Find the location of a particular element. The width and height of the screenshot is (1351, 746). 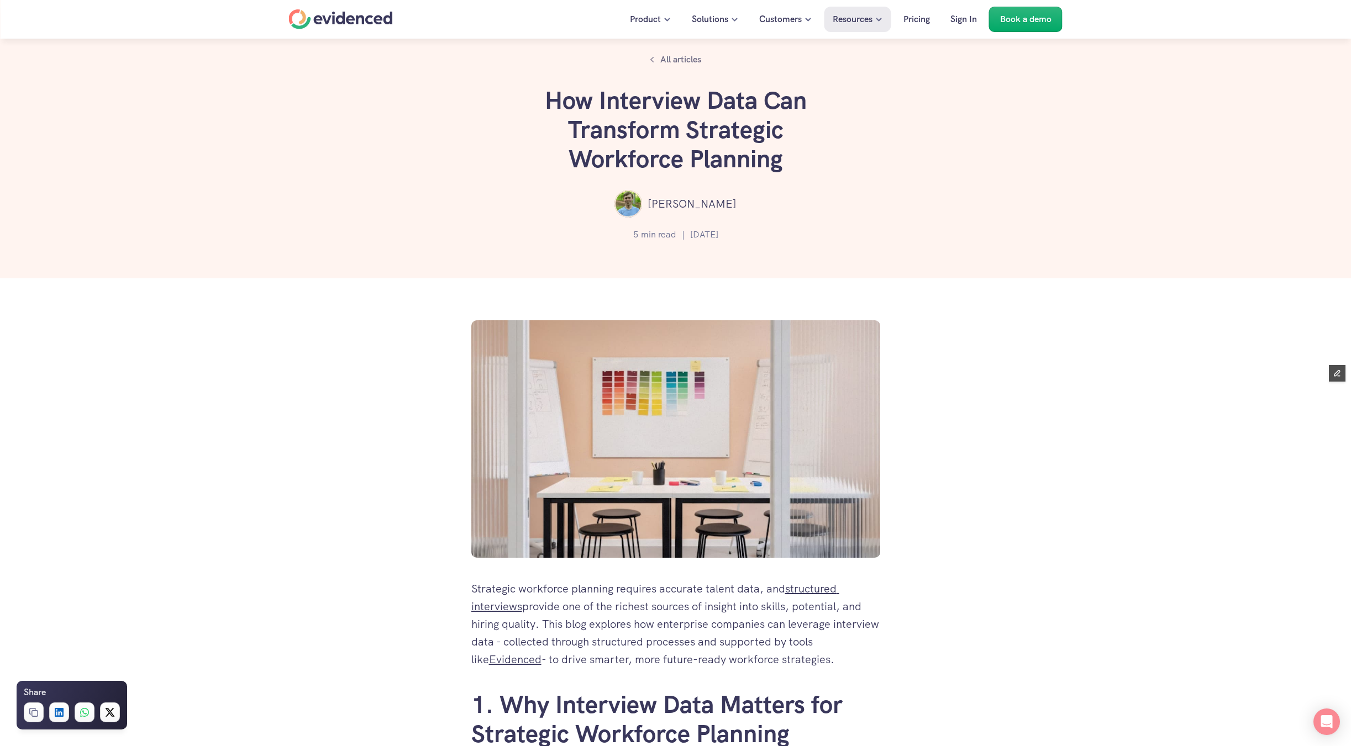

a: Evidenced is located at coordinates (515, 660).